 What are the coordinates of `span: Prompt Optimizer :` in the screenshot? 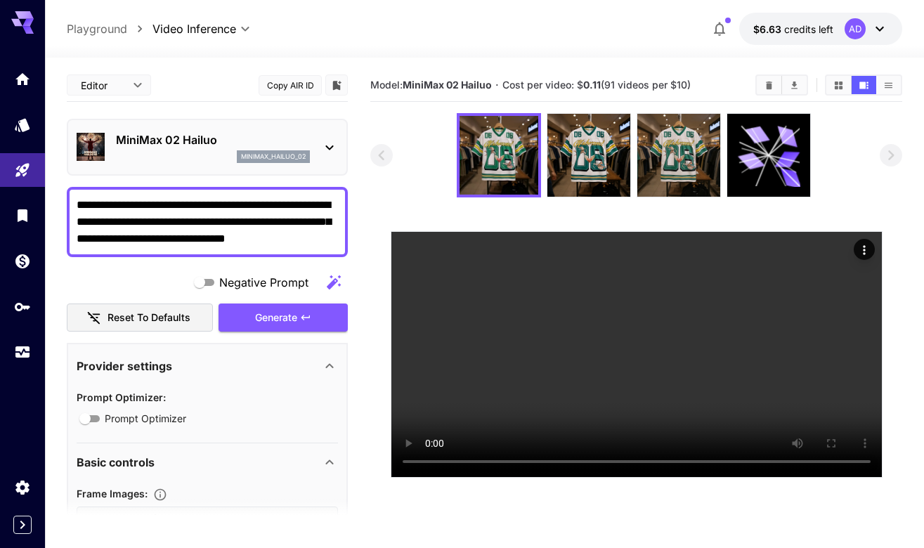 It's located at (121, 397).